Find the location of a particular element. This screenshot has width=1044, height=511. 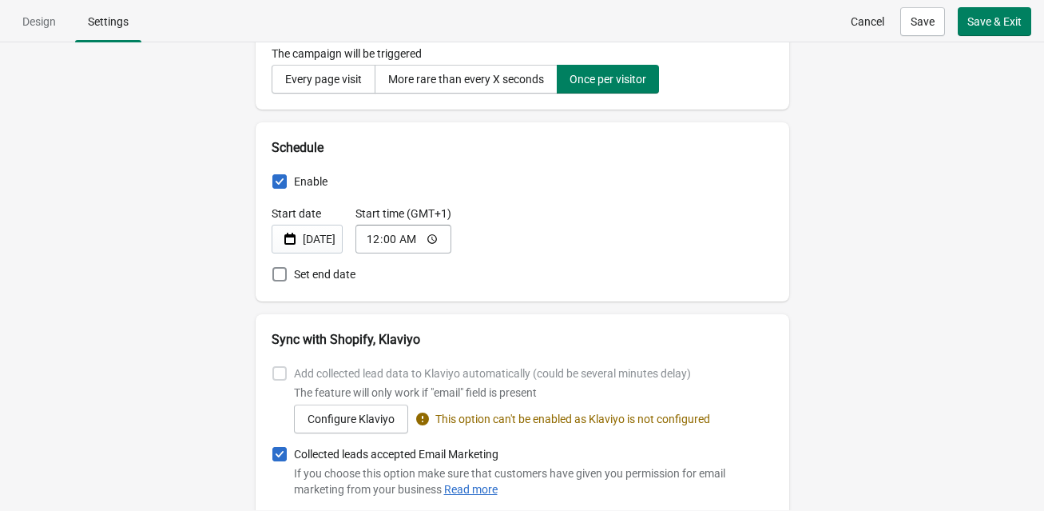

button: Once per visitor is located at coordinates (608, 79).